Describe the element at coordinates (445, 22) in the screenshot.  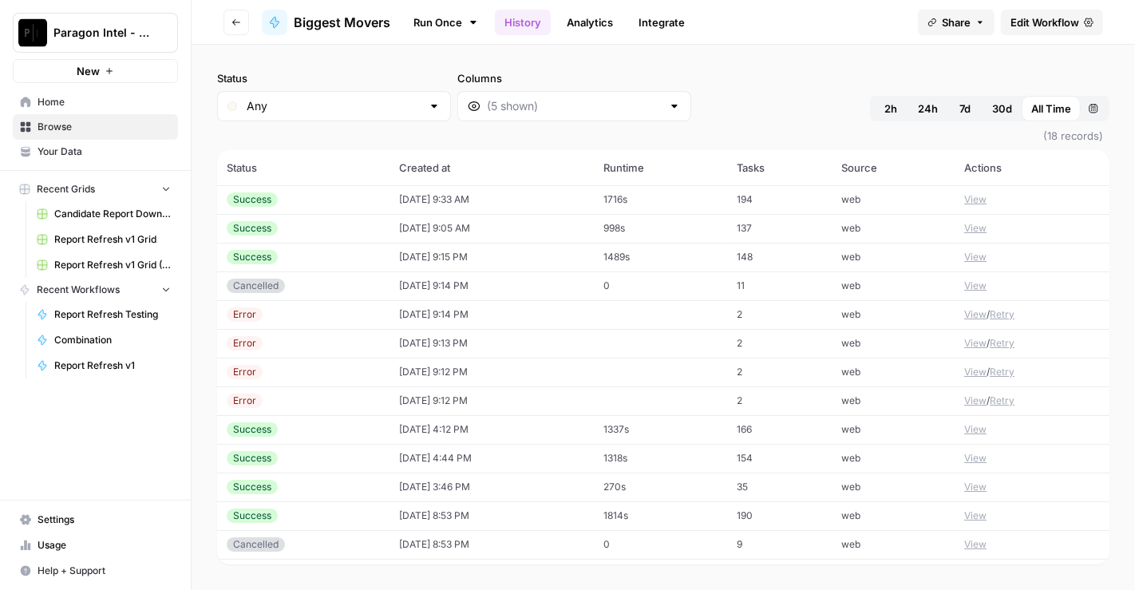
I see `a: Run Once` at that location.